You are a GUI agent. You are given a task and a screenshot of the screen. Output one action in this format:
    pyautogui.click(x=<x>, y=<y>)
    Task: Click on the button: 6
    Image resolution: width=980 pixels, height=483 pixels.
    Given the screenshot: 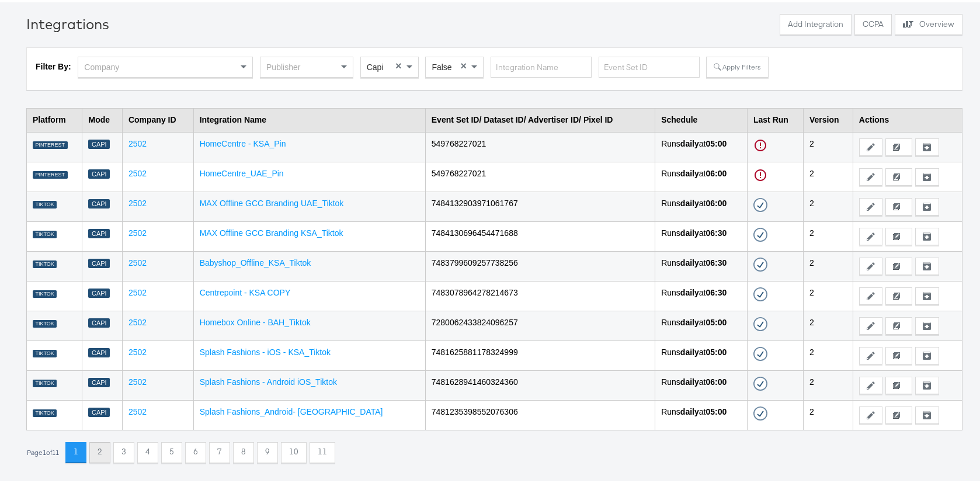 What is the action you would take?
    pyautogui.click(x=196, y=450)
    